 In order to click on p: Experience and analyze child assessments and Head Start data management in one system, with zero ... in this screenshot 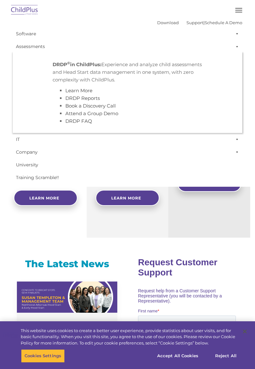, I will do `click(127, 72)`.